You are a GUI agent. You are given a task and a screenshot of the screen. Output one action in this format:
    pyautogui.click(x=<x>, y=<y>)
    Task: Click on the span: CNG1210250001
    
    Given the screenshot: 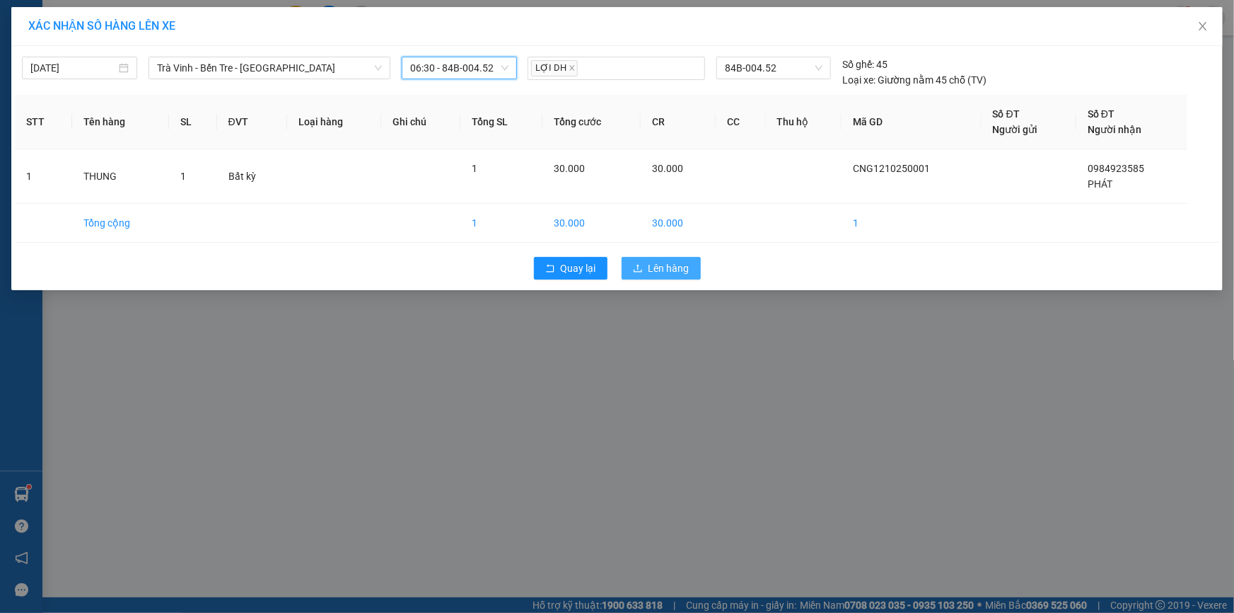 What is the action you would take?
    pyautogui.click(x=891, y=168)
    